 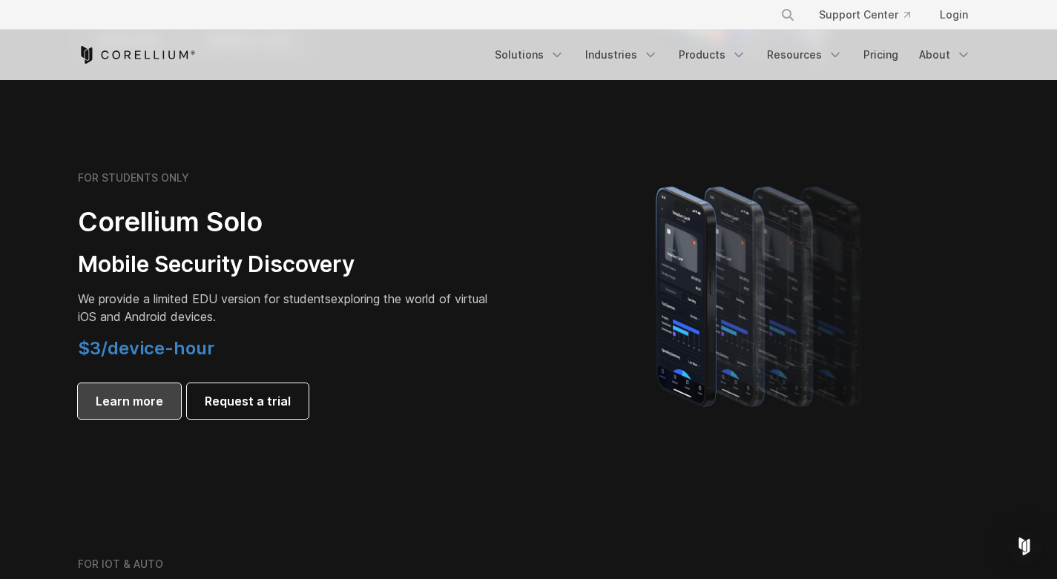 I want to click on a: Solutions, so click(x=530, y=55).